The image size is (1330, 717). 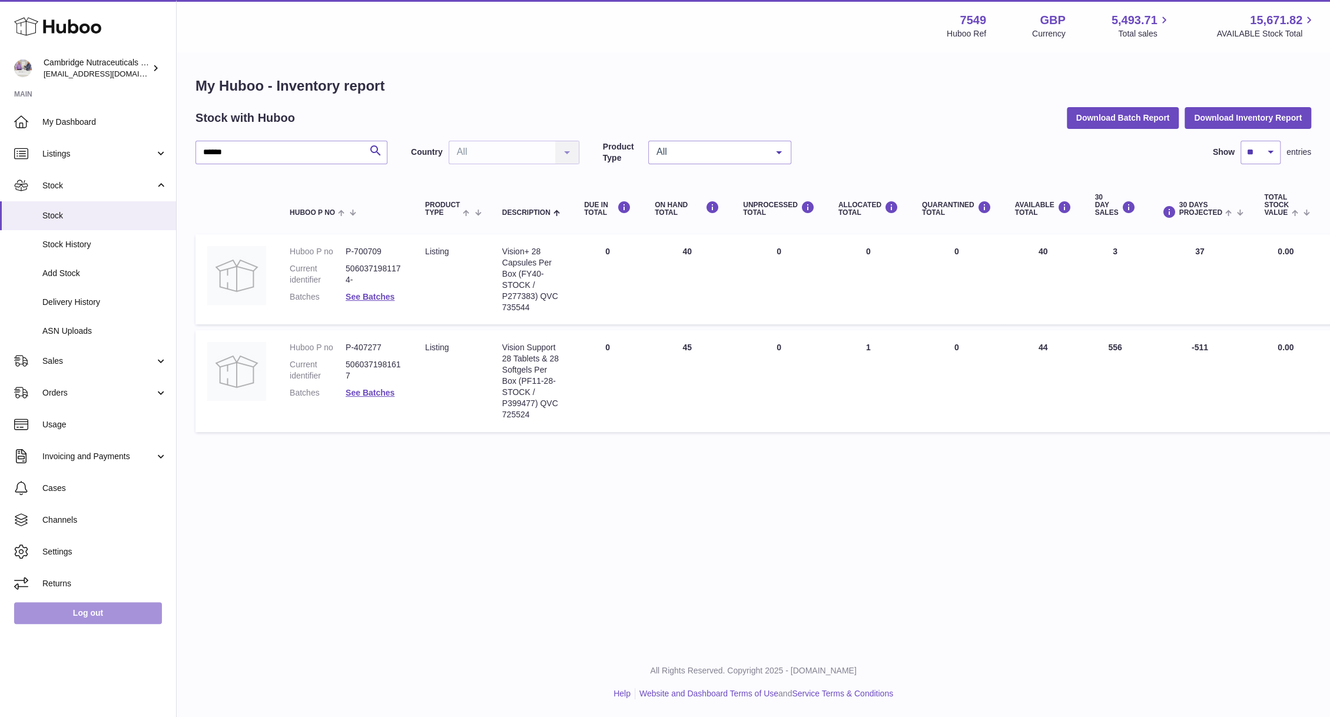 I want to click on h2: Stock with Huboo, so click(x=245, y=118).